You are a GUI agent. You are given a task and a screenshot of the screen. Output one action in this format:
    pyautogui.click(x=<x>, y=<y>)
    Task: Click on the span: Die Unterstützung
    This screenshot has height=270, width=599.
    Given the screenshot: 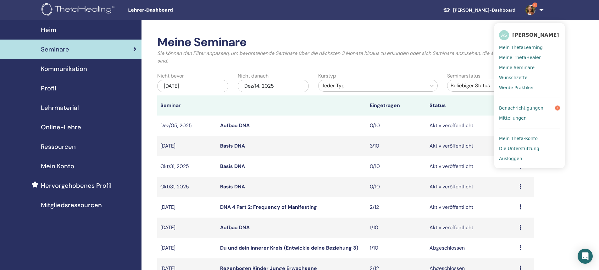 What is the action you would take?
    pyautogui.click(x=519, y=149)
    